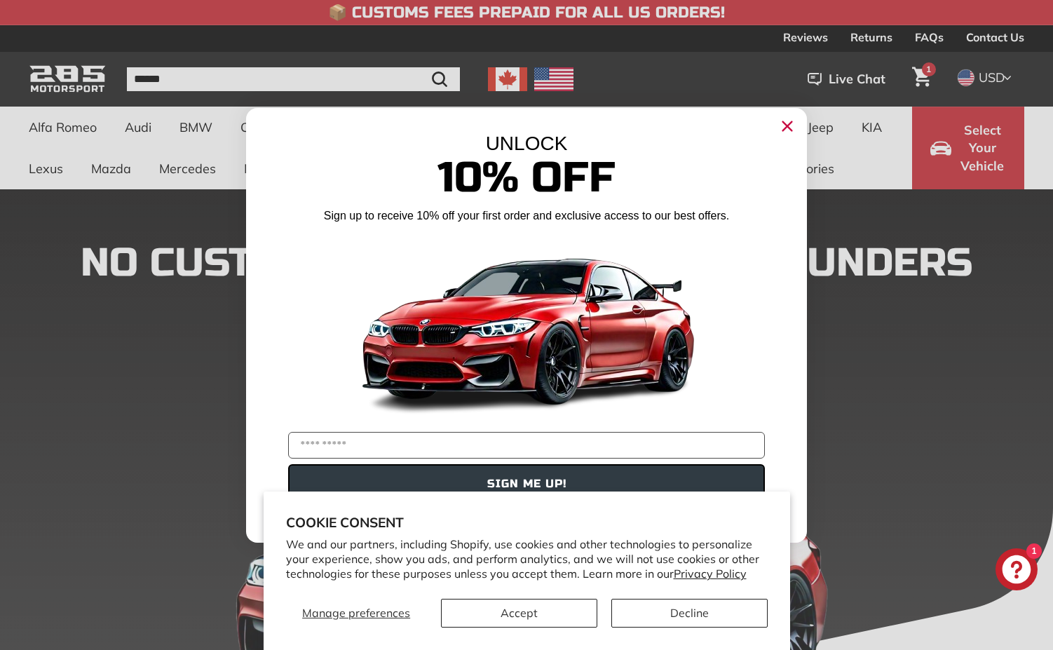 The image size is (1053, 650). Describe the element at coordinates (526, 484) in the screenshot. I see `button: SIGN ME UP!` at that location.